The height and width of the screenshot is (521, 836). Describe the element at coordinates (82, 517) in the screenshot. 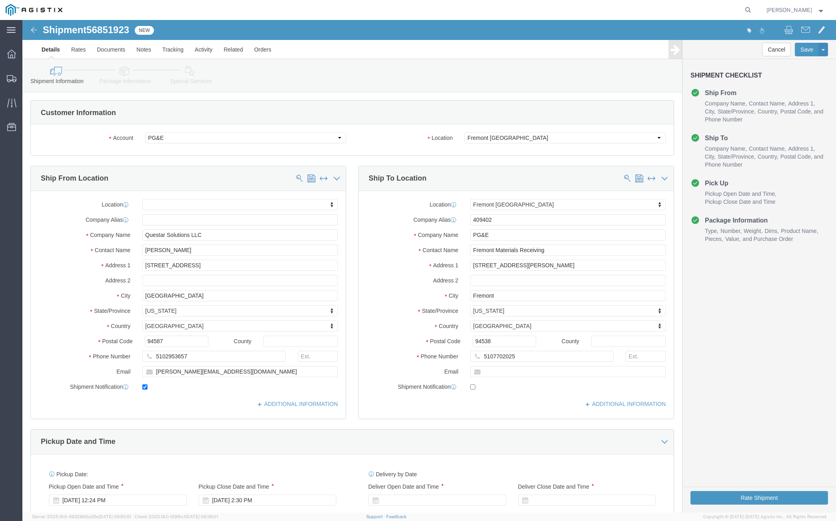

I see `span: Server: 2025.19.0-49328d0a35e` at that location.